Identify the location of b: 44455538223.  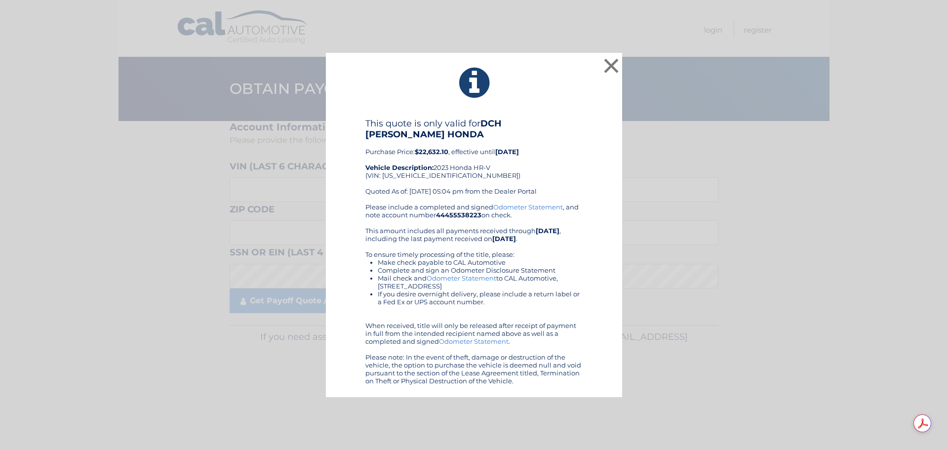
(459, 215).